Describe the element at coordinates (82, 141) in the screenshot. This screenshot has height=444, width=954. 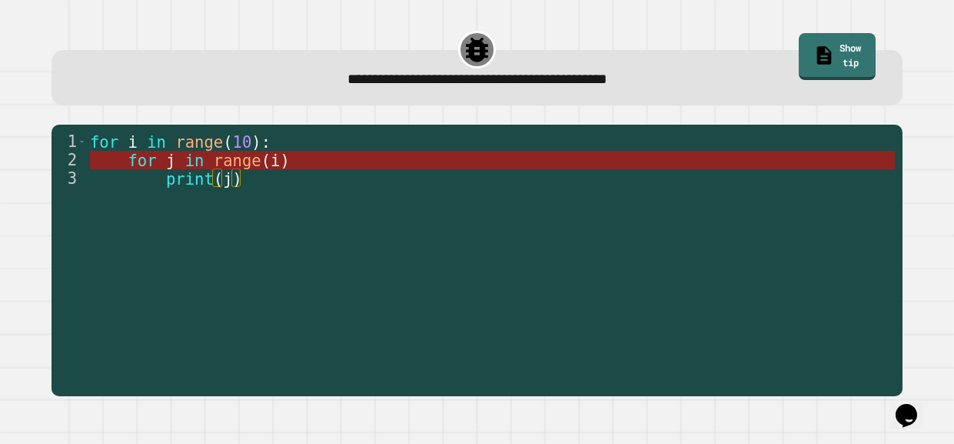
I see `span: Toggle code folding, rows 1 through 3` at that location.